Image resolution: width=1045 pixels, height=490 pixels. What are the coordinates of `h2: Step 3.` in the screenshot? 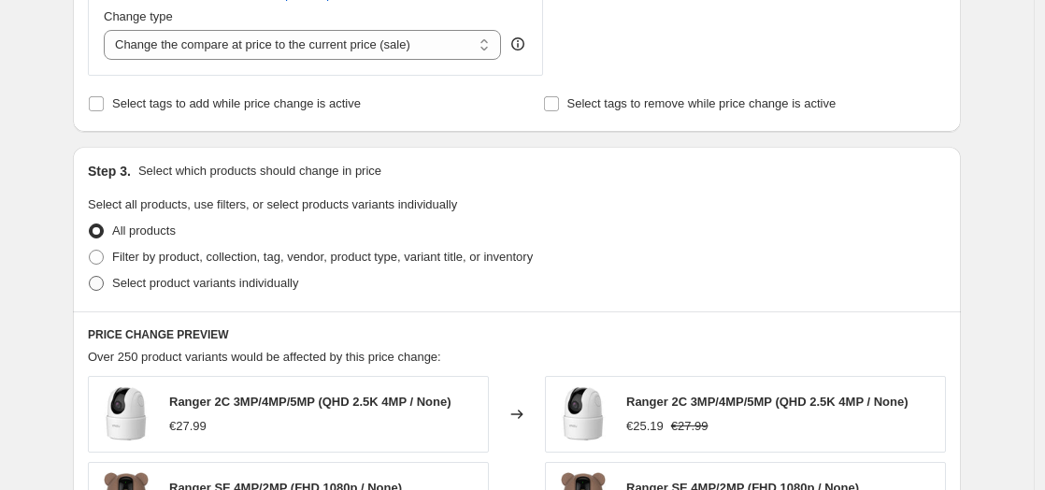 It's located at (109, 171).